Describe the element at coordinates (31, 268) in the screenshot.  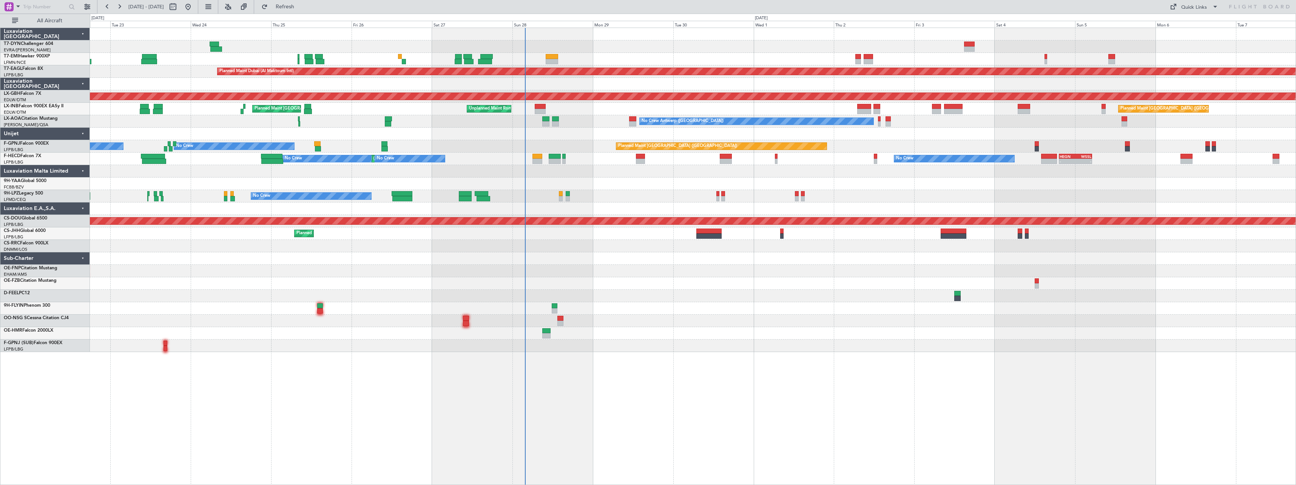
I see `a: OE-FNPCitation Mustang` at that location.